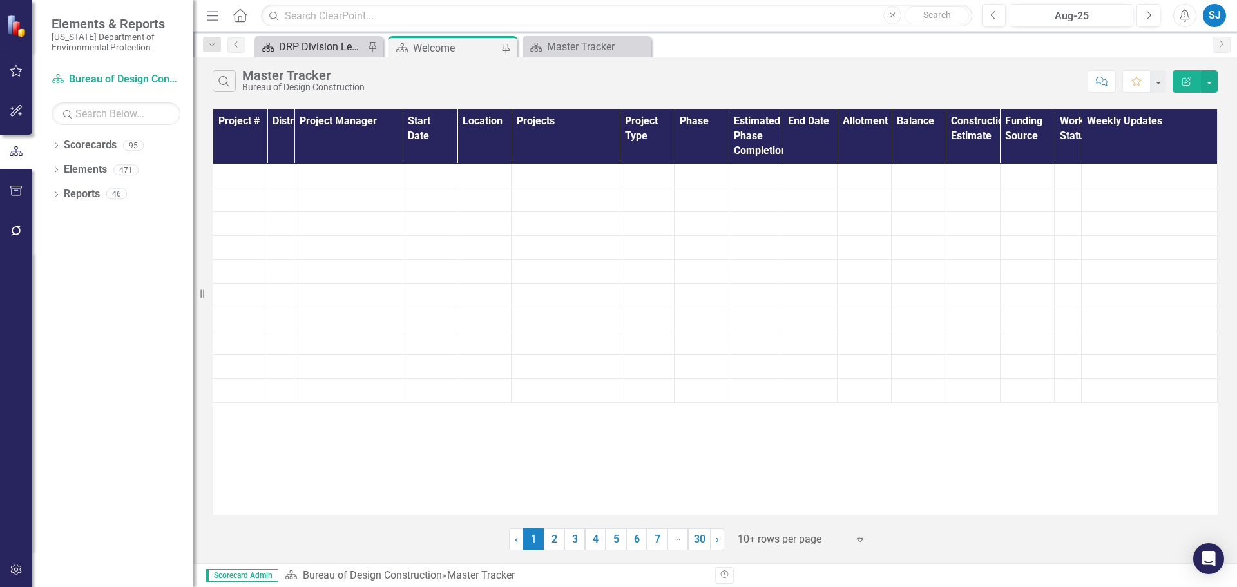 Image resolution: width=1237 pixels, height=587 pixels. What do you see at coordinates (937, 15) in the screenshot?
I see `button: Search` at bounding box center [937, 15].